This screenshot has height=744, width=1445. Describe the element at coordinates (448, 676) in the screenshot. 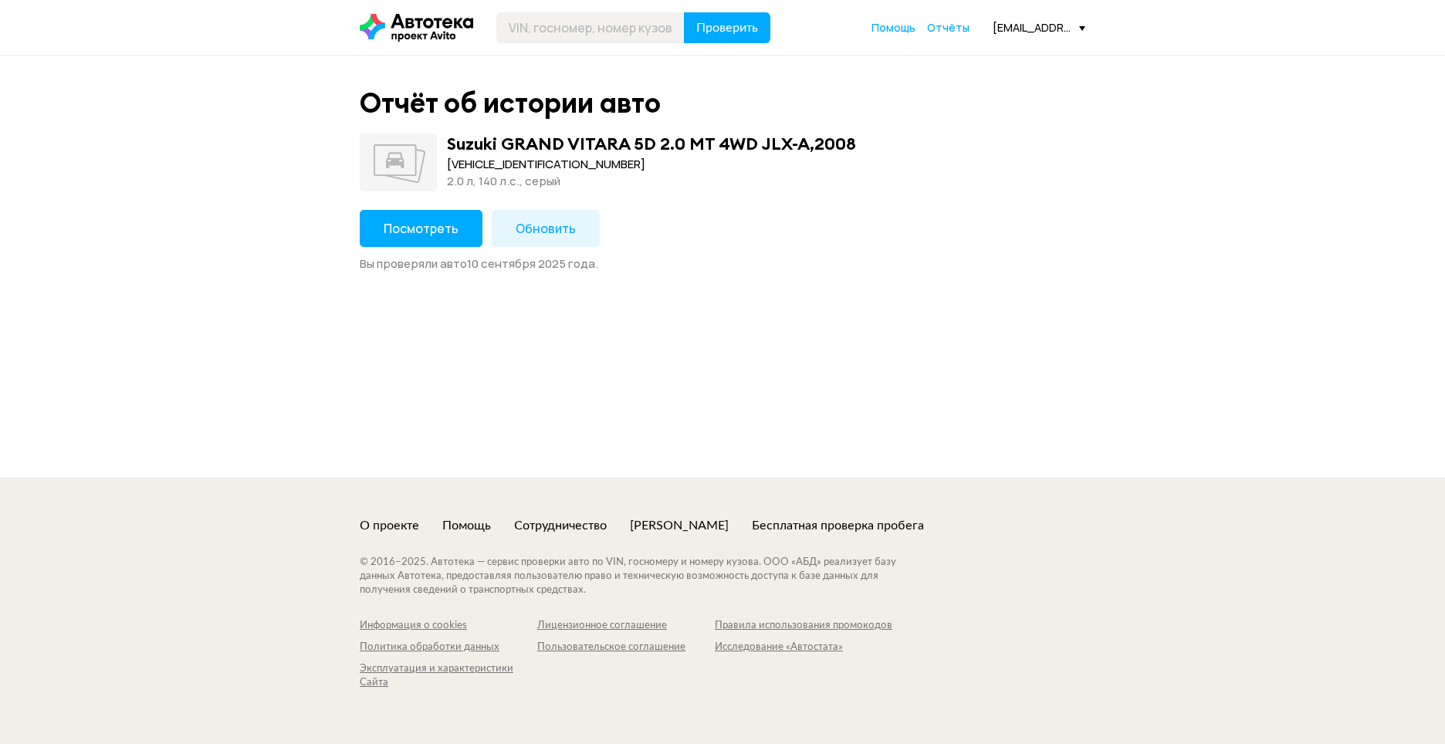

I see `div: Эксплуатация и характеристики Сайта` at that location.